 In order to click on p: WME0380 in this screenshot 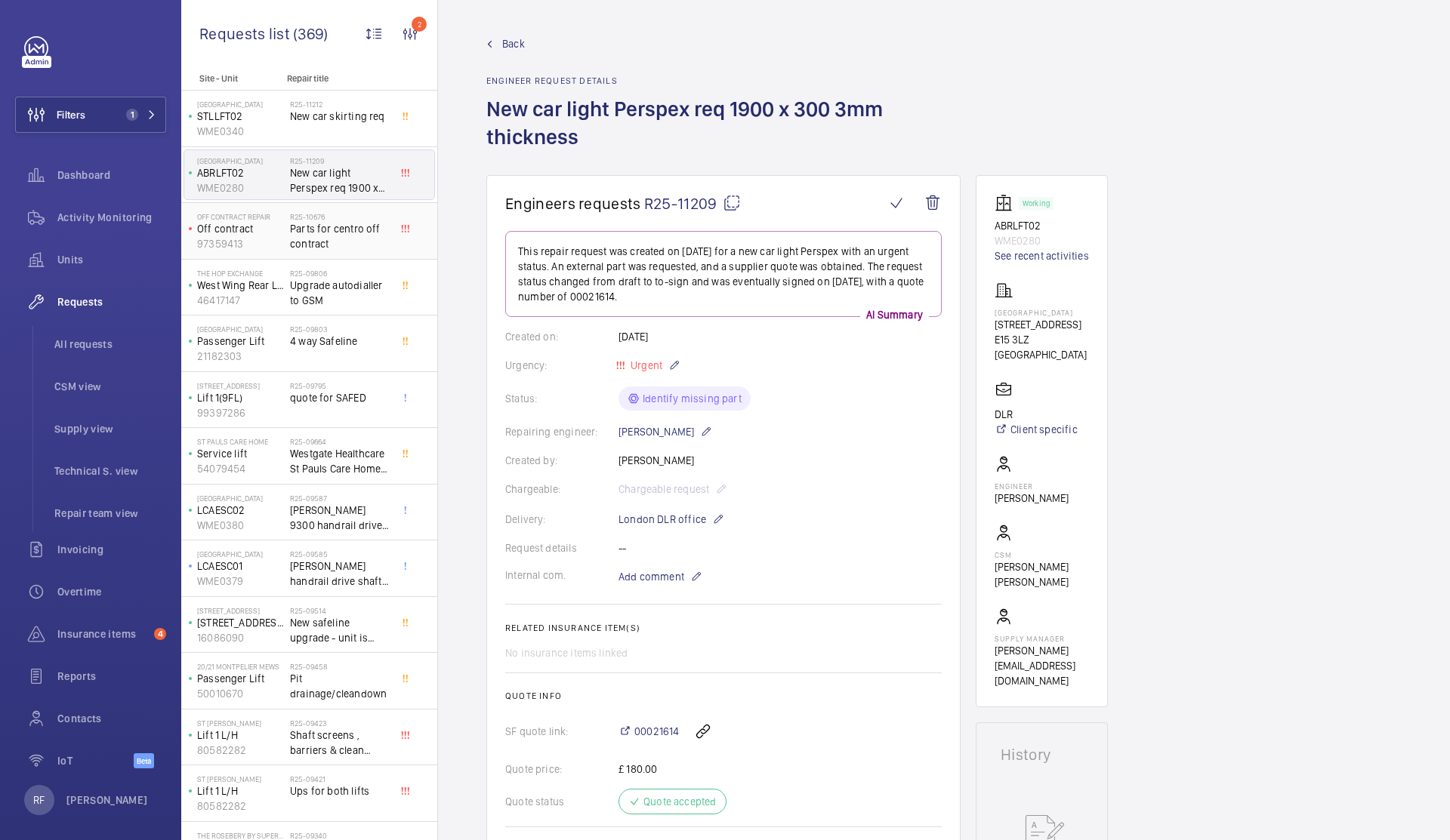, I will do `click(240, 525)`.